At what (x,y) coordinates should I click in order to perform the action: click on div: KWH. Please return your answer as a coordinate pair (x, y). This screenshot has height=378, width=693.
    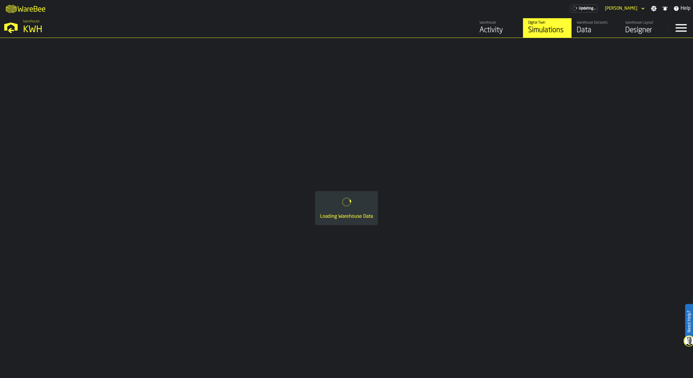
    Looking at the image, I should click on (105, 30).